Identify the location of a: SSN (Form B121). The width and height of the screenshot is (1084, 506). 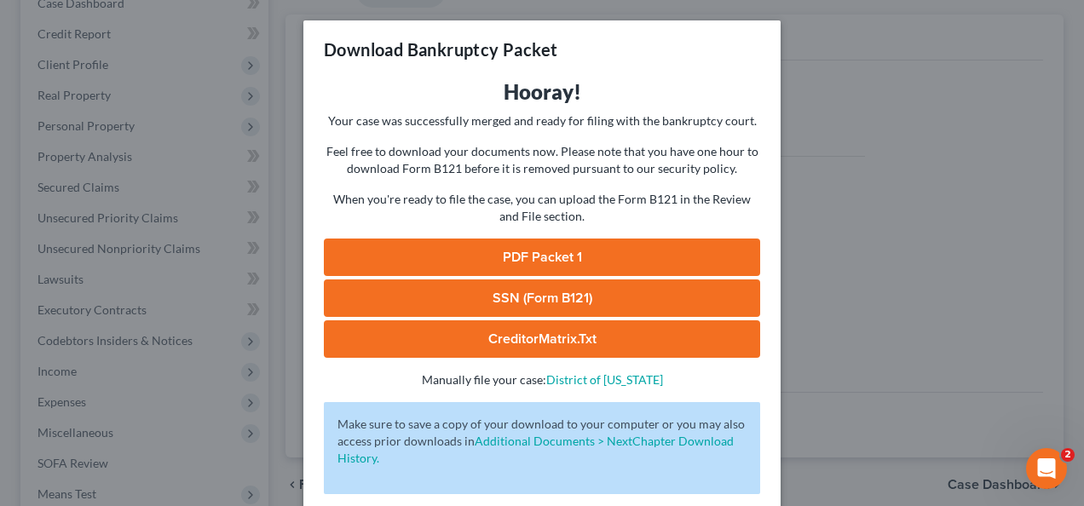
(542, 298).